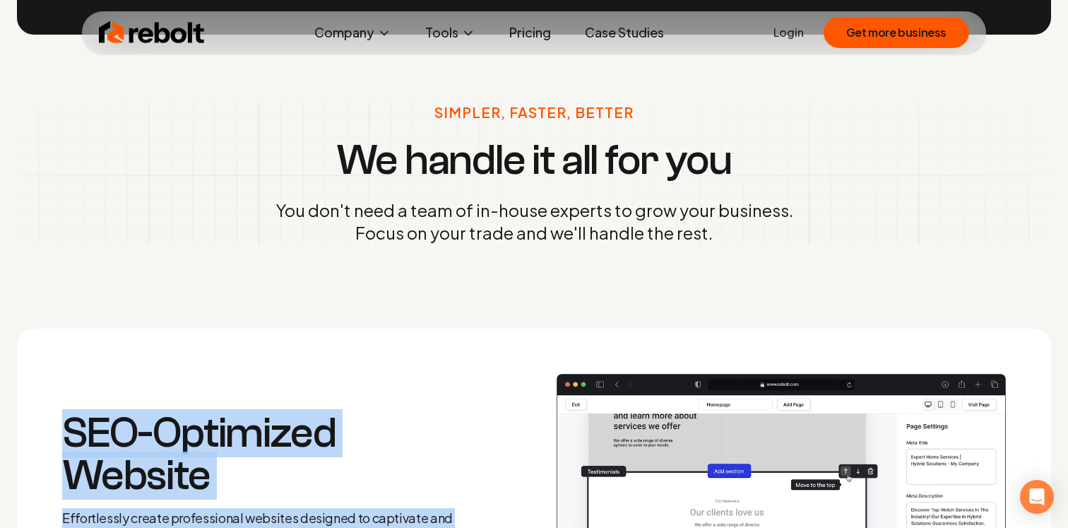 The width and height of the screenshot is (1068, 528). Describe the element at coordinates (1037, 497) in the screenshot. I see `div: Open Intercom Messenger` at that location.